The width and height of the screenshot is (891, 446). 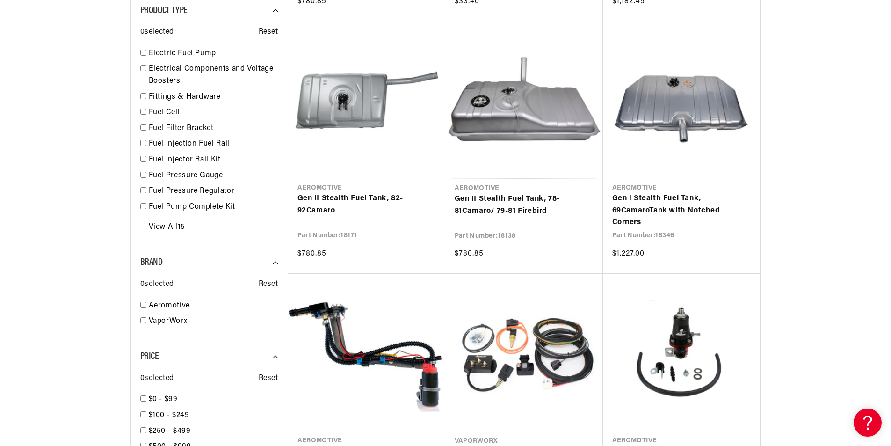 I want to click on a: Fuel Injection Fuel Rail, so click(x=213, y=144).